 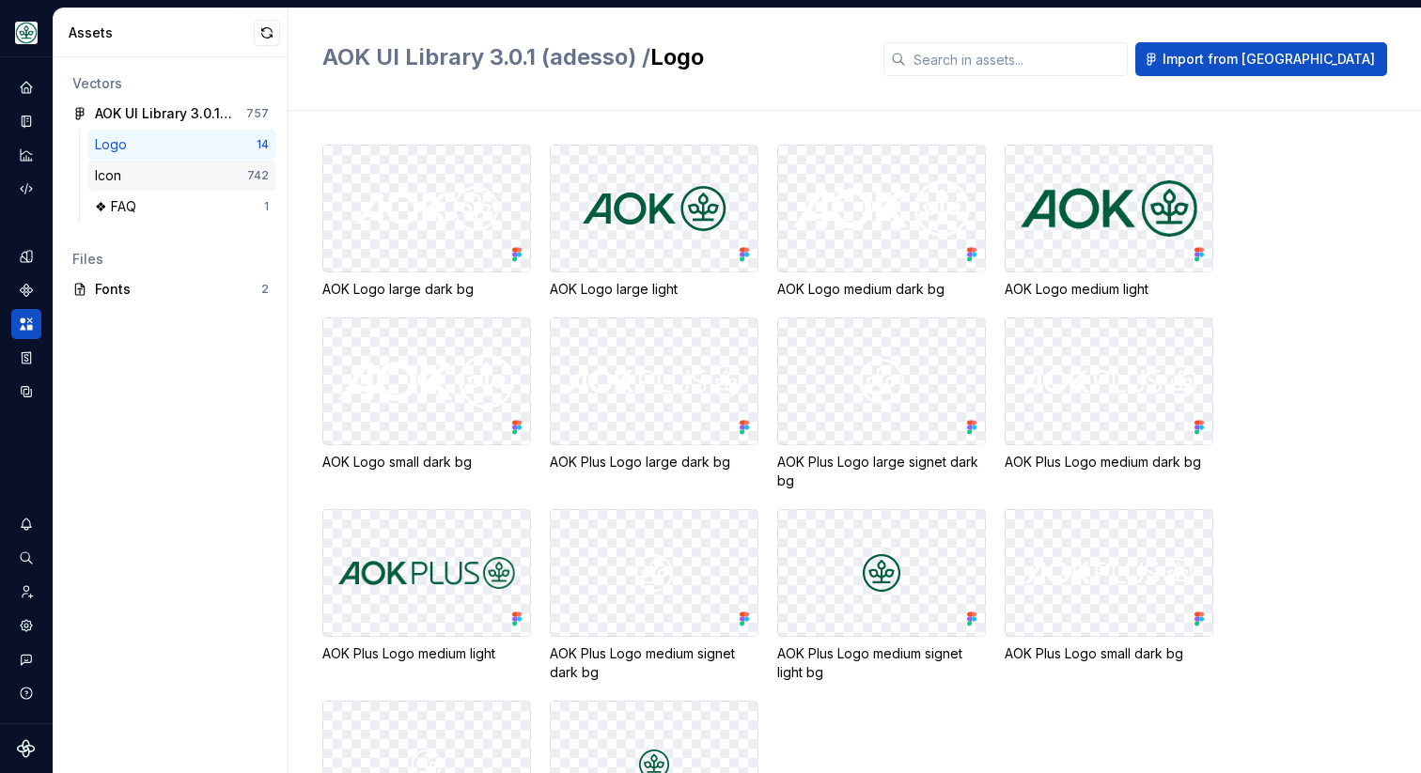 What do you see at coordinates (26, 660) in the screenshot?
I see `div: Contact support` at bounding box center [26, 660].